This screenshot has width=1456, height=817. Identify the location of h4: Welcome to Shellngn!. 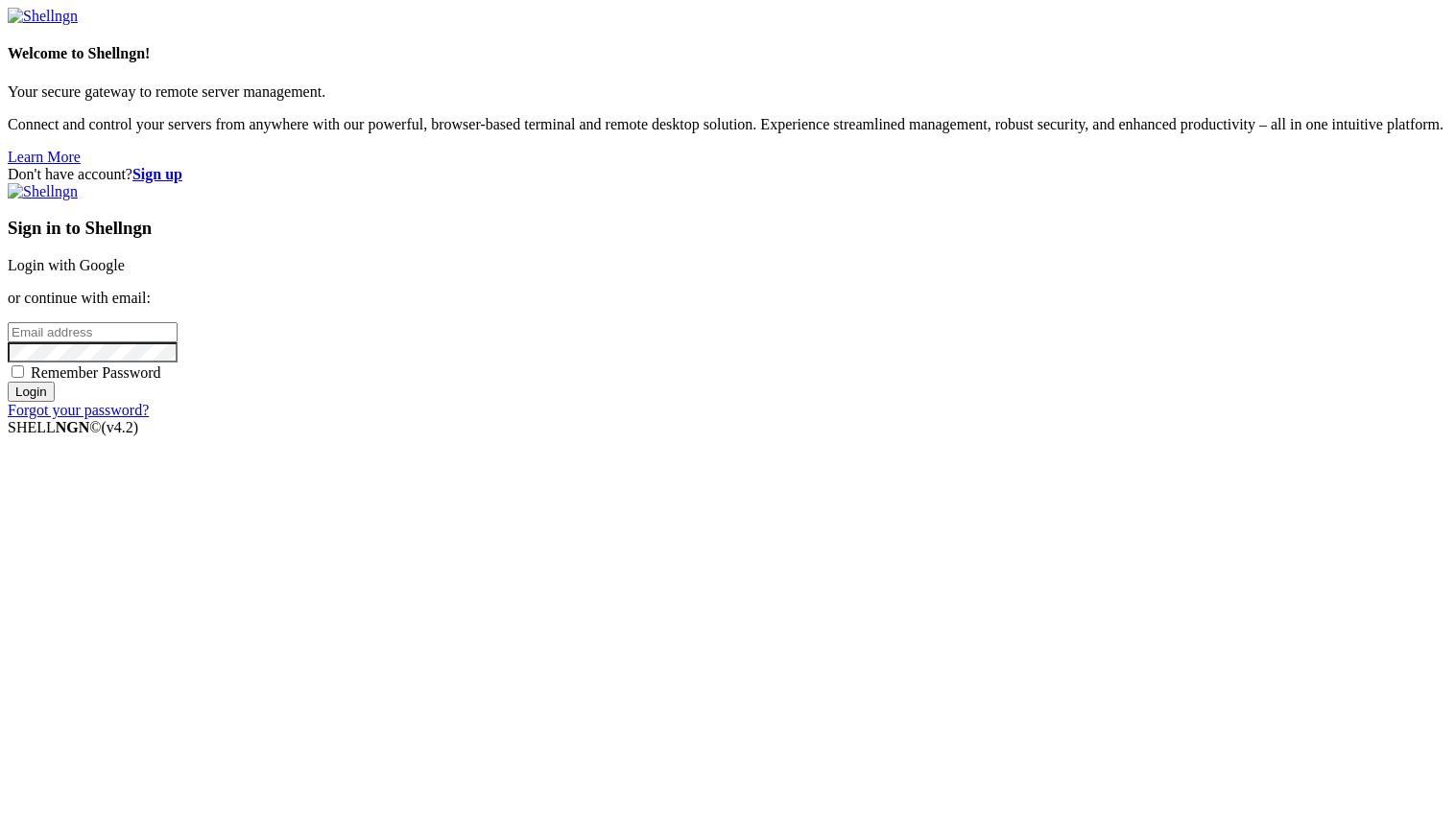
(728, 54).